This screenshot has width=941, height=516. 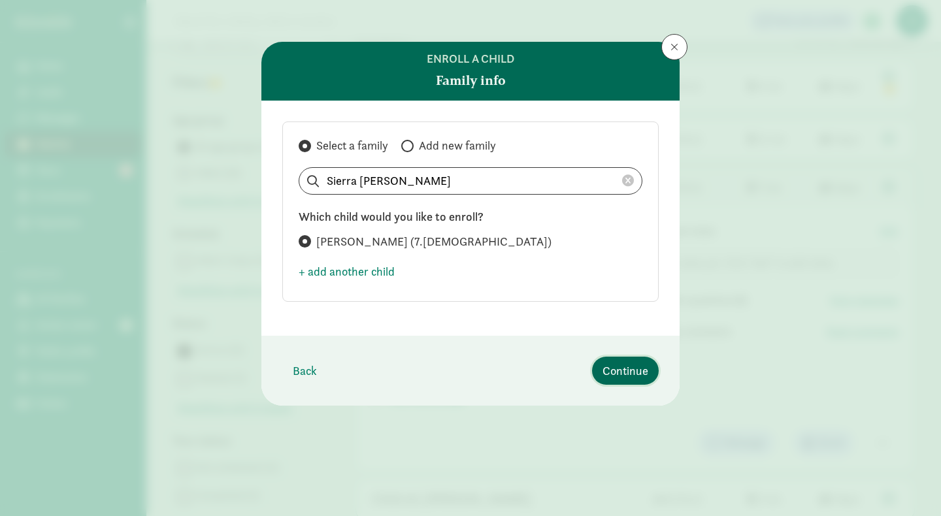 I want to click on button: Back, so click(x=305, y=371).